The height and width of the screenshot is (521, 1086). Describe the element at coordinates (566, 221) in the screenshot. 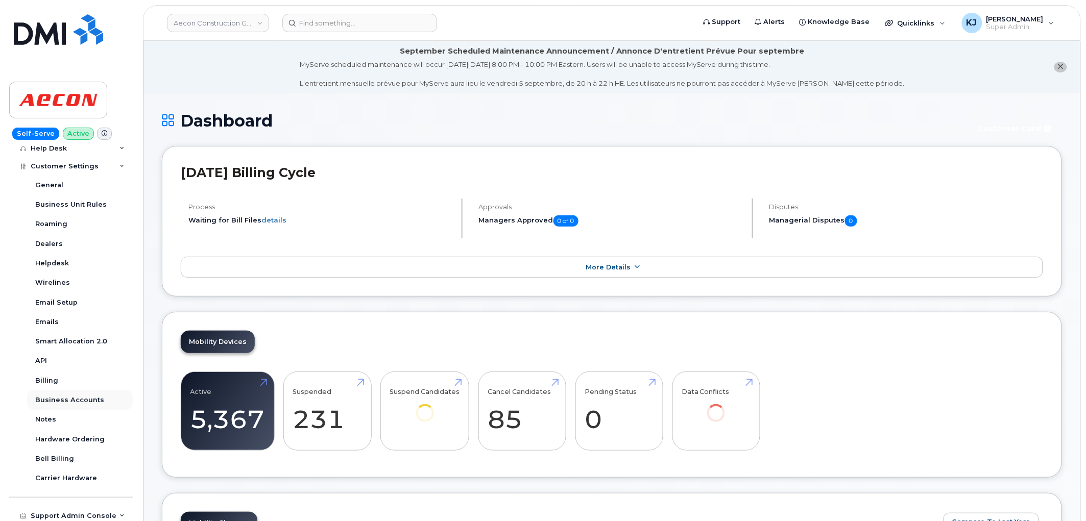

I see `span: 0 of 0` at that location.